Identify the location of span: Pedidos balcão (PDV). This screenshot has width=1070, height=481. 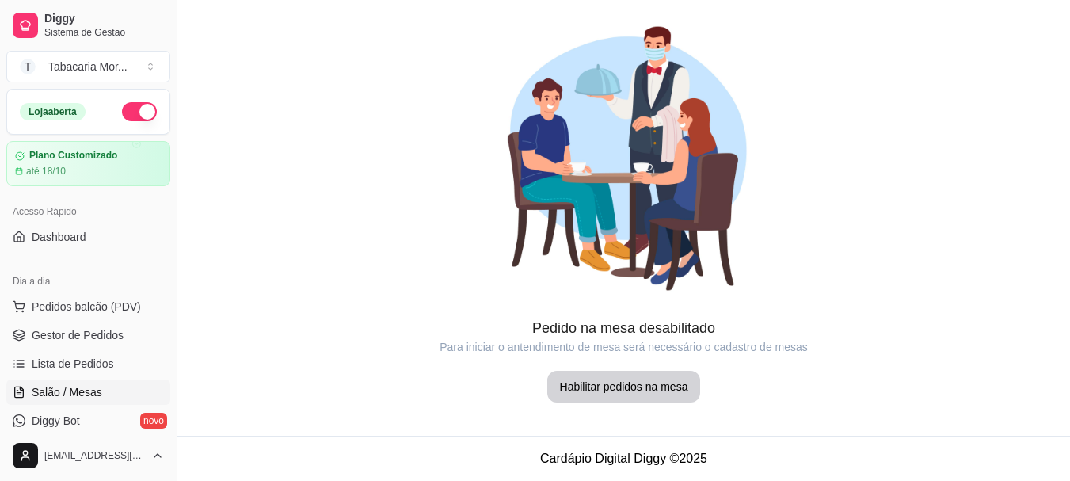
(86, 306).